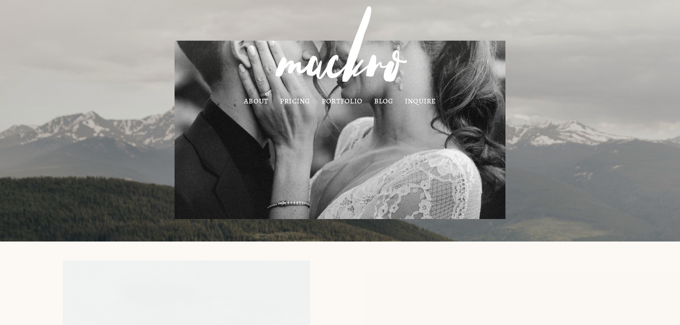 Image resolution: width=680 pixels, height=325 pixels. What do you see at coordinates (295, 101) in the screenshot?
I see `a: pricing` at bounding box center [295, 101].